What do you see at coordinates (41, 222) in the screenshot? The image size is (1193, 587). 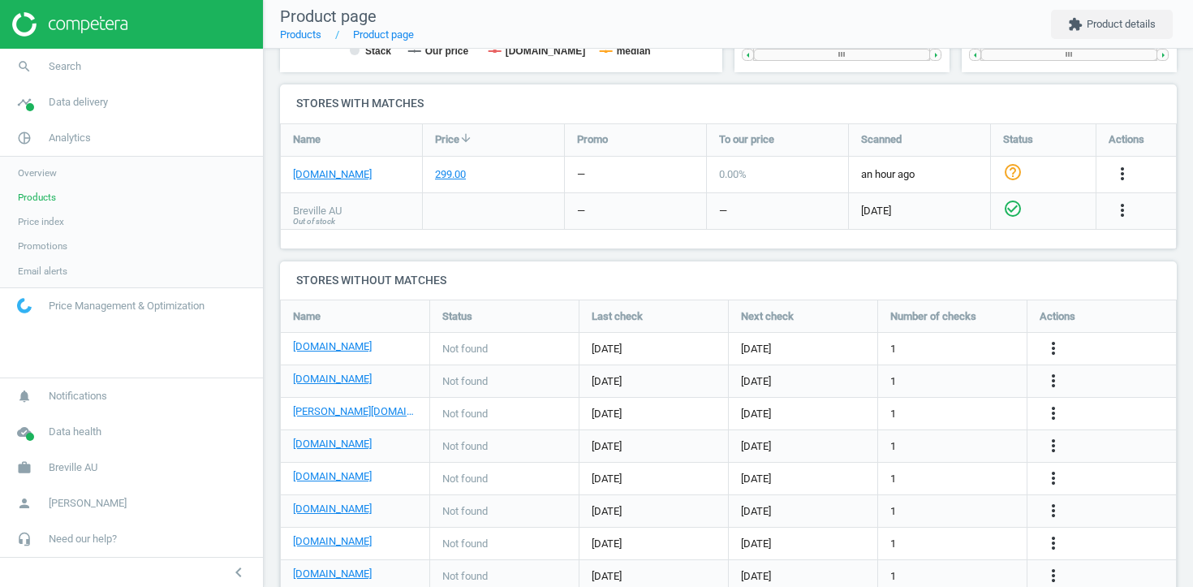 I see `span: Price index` at bounding box center [41, 222].